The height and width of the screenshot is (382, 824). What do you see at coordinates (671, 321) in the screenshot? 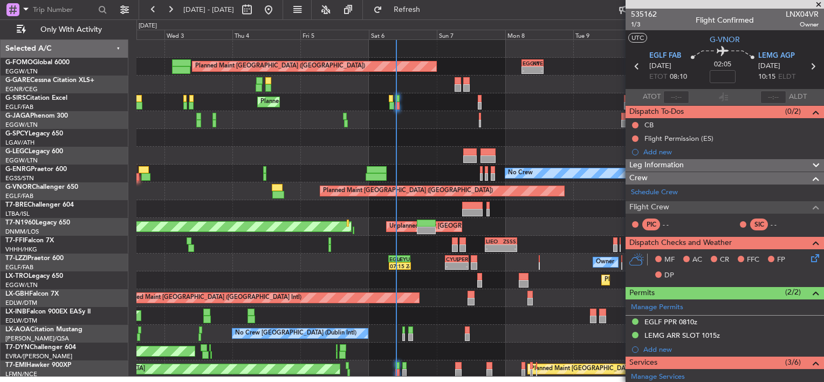
I see `div: EGLF PPR 0810z` at bounding box center [671, 321].